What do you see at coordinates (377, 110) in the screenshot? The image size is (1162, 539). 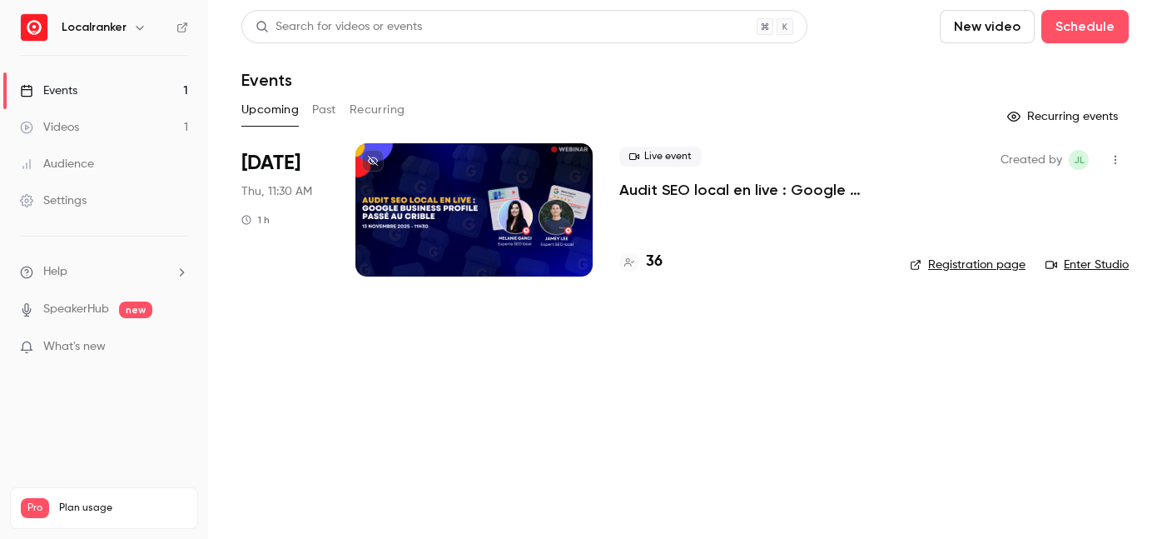 I see `button: Recurring` at bounding box center [377, 110].